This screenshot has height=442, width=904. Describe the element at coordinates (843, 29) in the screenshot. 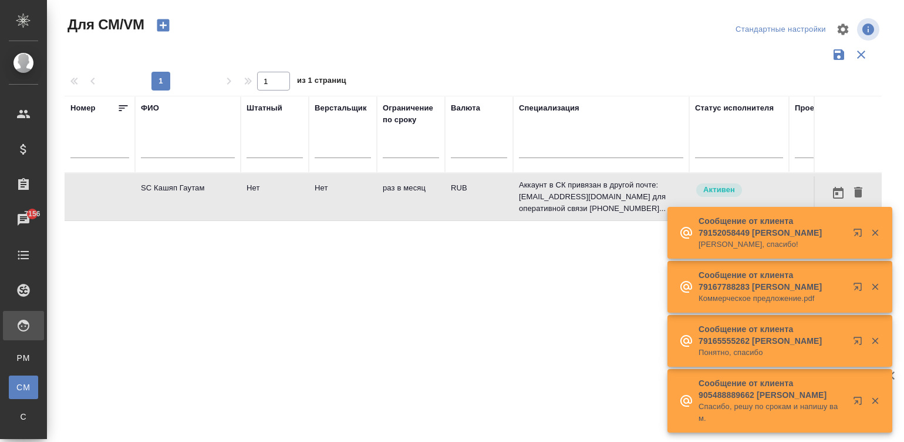

I see `span: Настроить таблицу` at that location.